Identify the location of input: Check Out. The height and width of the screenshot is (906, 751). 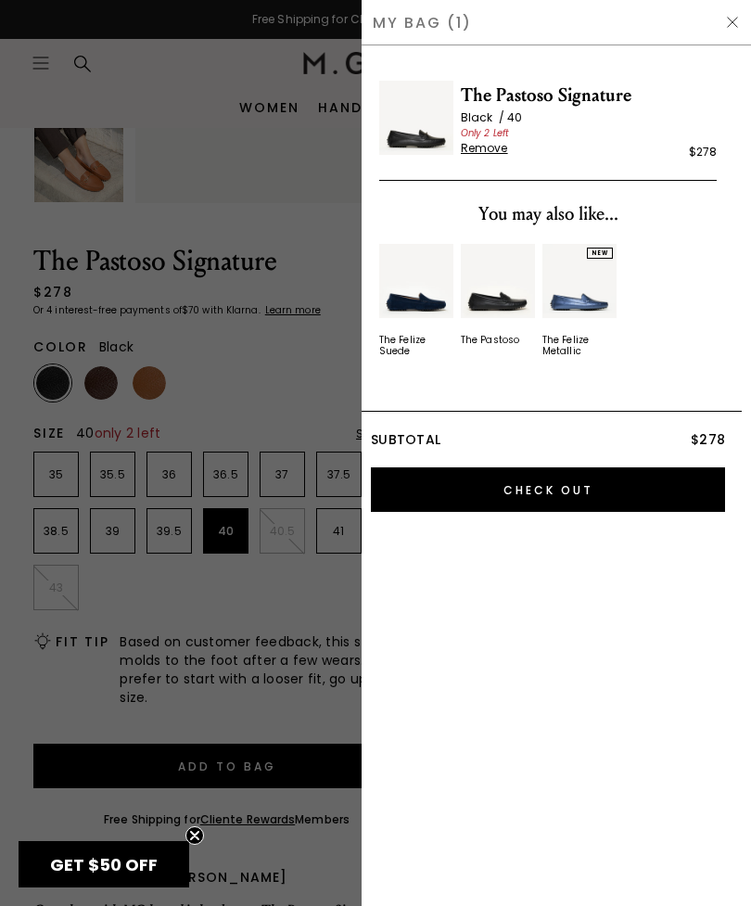
(548, 490).